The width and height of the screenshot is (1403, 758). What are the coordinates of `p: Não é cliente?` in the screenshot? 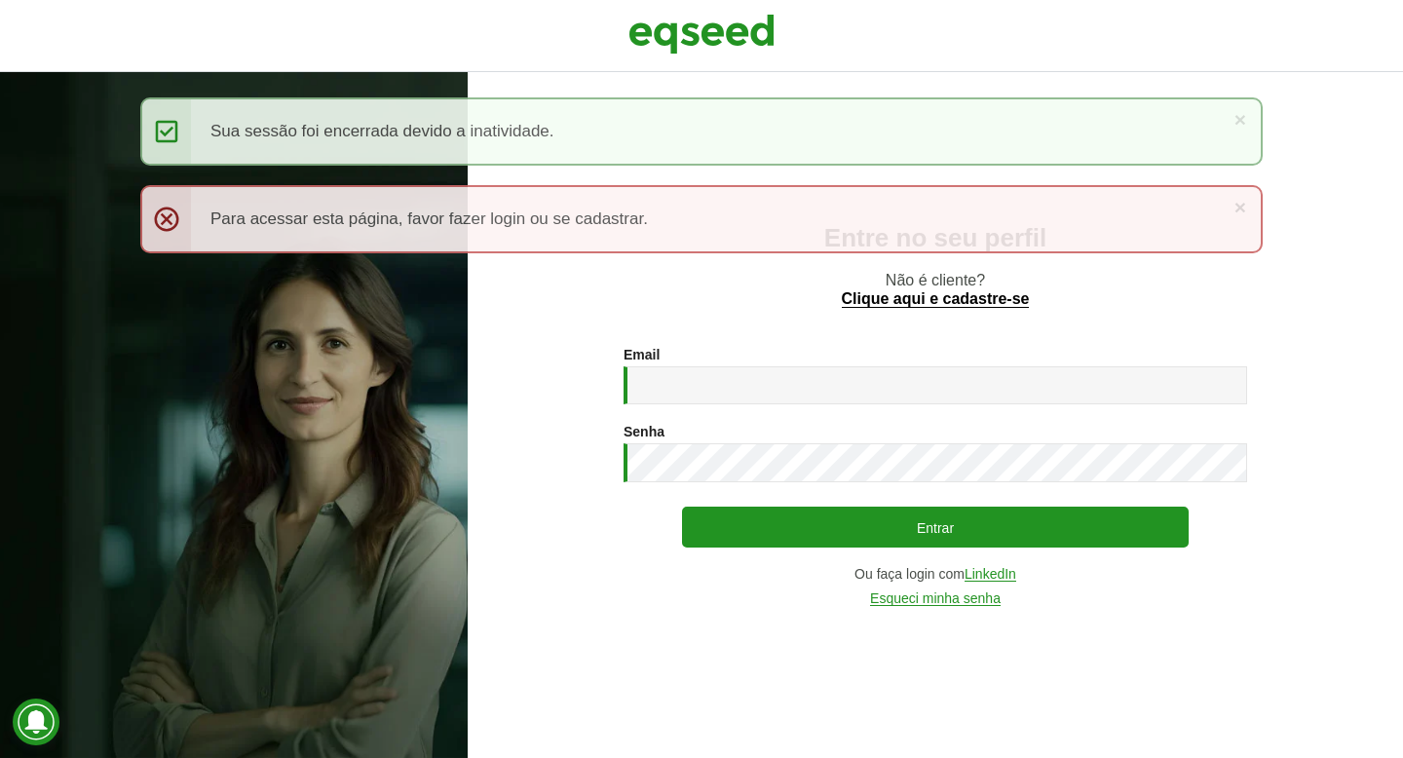 It's located at (935, 289).